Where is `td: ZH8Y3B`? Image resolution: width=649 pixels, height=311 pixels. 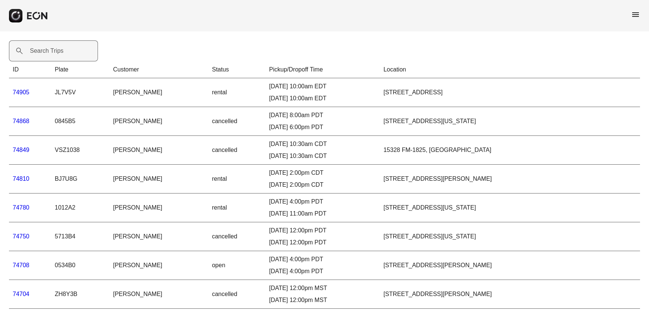 td: ZH8Y3B is located at coordinates (80, 294).